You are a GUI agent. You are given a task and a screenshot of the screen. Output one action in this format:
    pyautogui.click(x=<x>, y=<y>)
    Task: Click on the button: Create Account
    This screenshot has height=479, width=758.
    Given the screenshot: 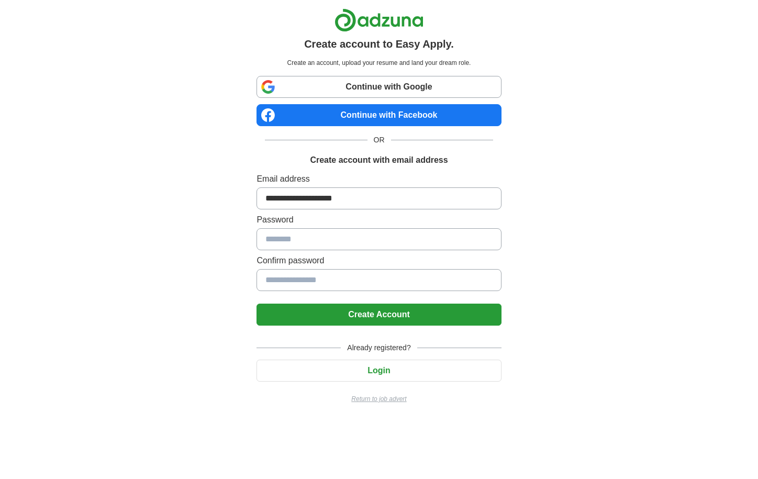 What is the action you would take?
    pyautogui.click(x=379, y=315)
    